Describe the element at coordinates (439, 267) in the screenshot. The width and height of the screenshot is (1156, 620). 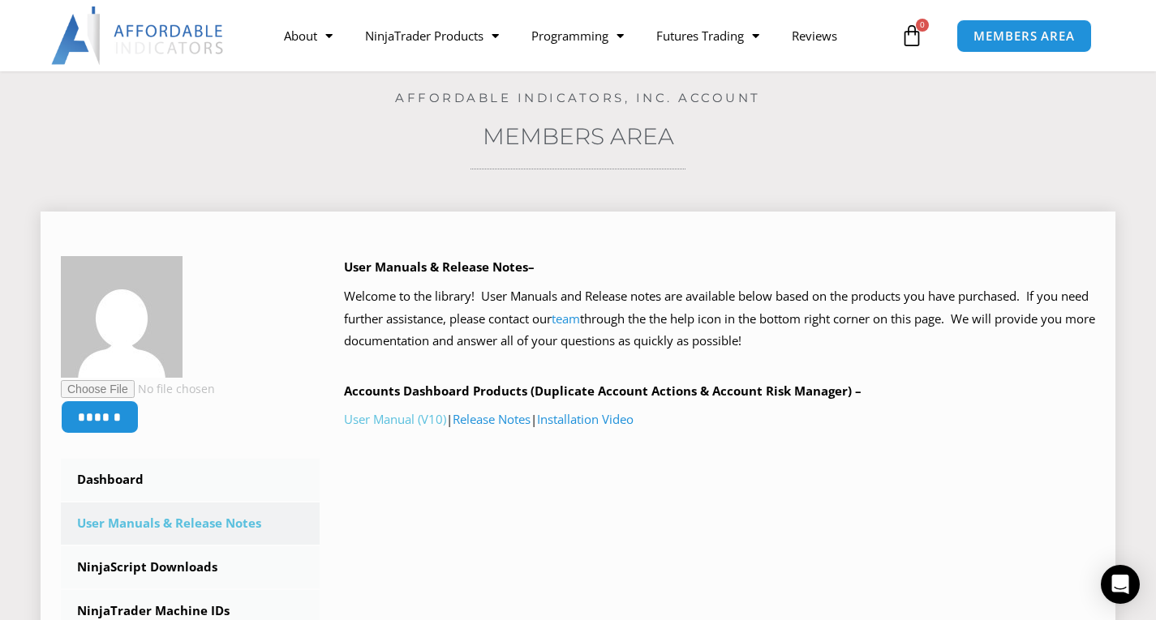
I see `b: User Manuals & Release Notes–` at that location.